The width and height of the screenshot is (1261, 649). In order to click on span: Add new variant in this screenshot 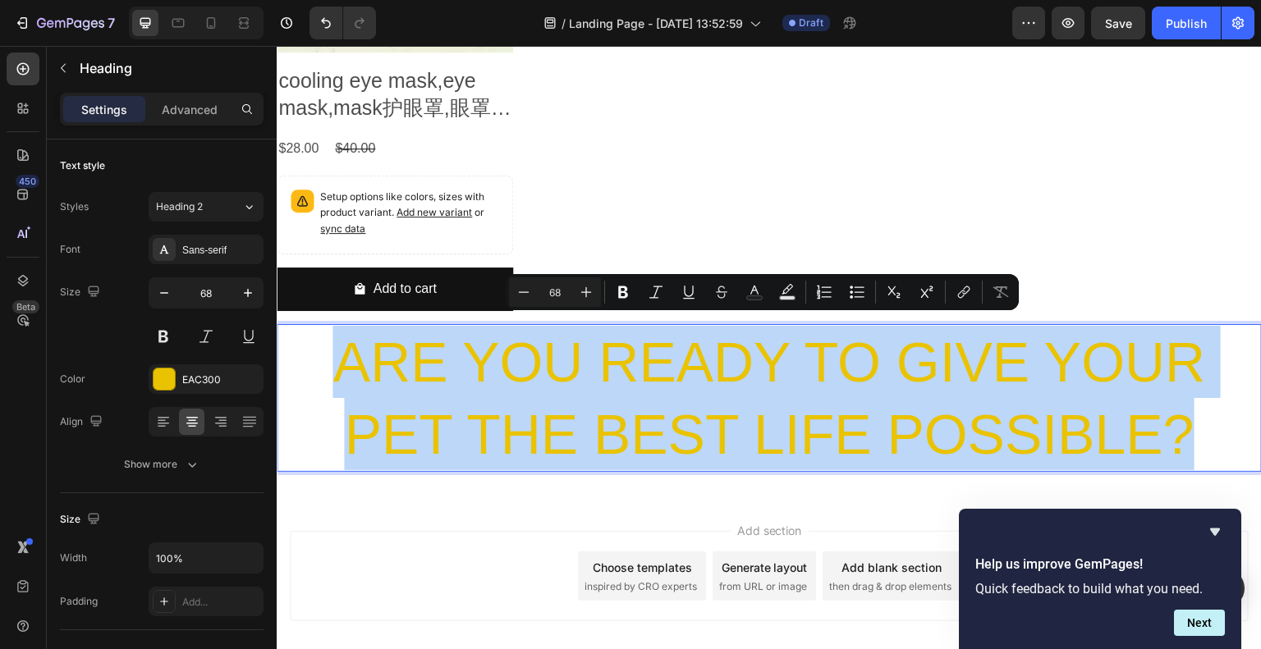, I will do `click(158, 166)`.